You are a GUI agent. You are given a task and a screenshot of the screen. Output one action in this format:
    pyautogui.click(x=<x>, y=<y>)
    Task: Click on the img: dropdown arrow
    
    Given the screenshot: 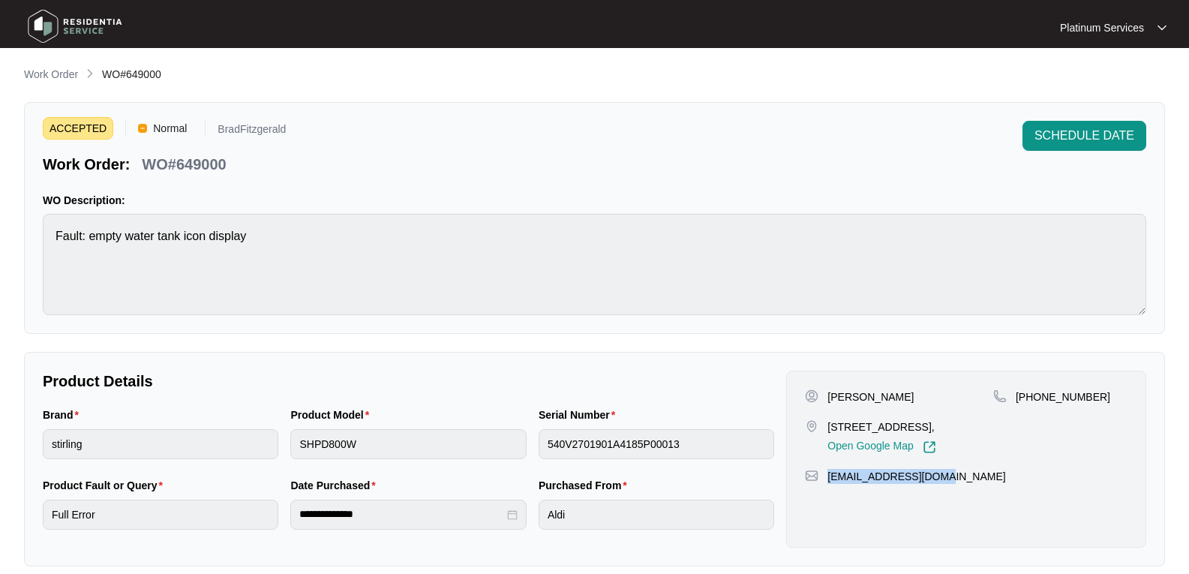 What is the action you would take?
    pyautogui.click(x=1162, y=28)
    